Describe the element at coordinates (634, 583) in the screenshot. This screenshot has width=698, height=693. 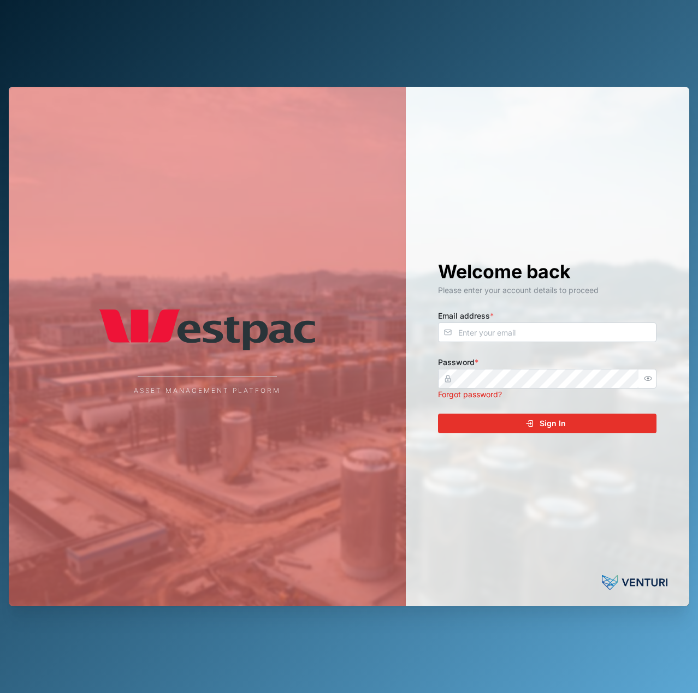
I see `img: Venturi` at that location.